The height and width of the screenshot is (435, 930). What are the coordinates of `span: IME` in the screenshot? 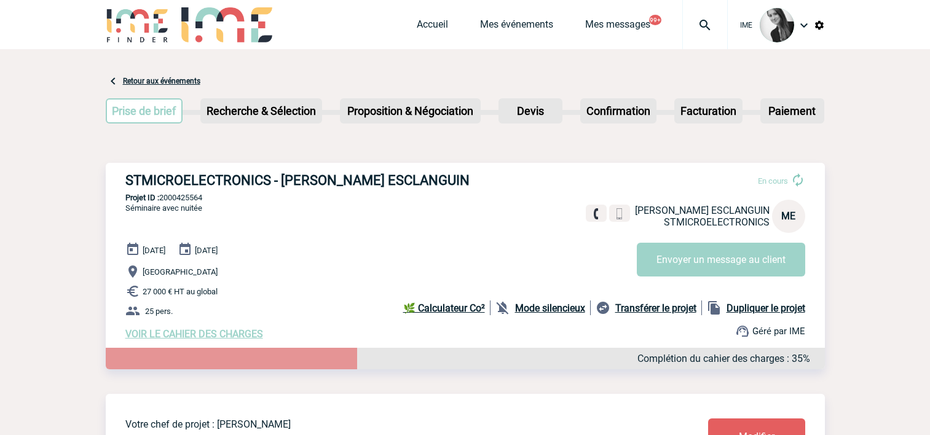 It's located at (746, 25).